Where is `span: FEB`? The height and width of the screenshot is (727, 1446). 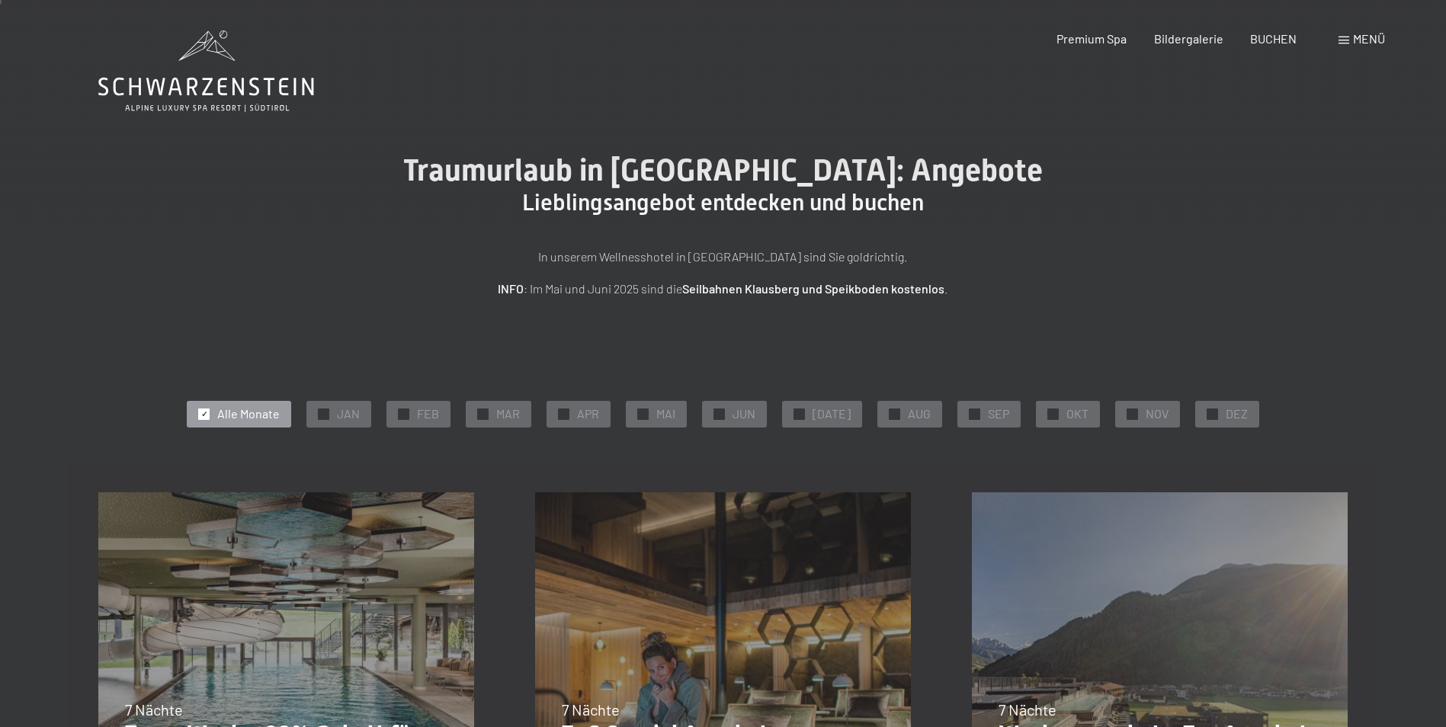
span: FEB is located at coordinates (428, 414).